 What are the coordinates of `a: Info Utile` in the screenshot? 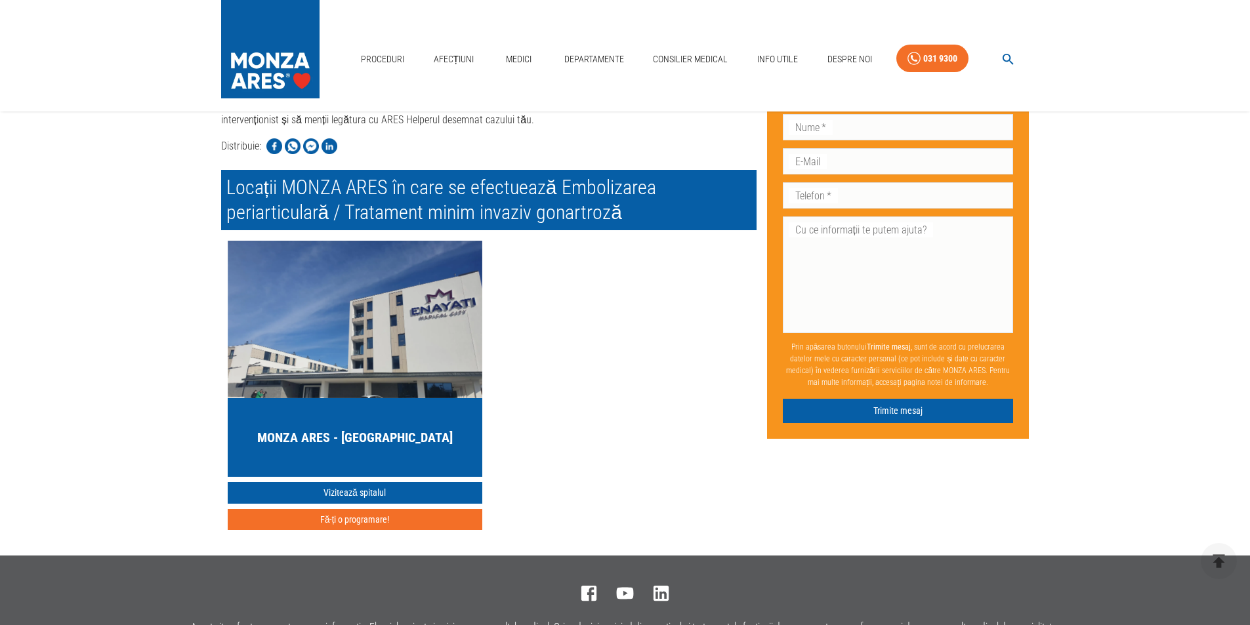 It's located at (777, 59).